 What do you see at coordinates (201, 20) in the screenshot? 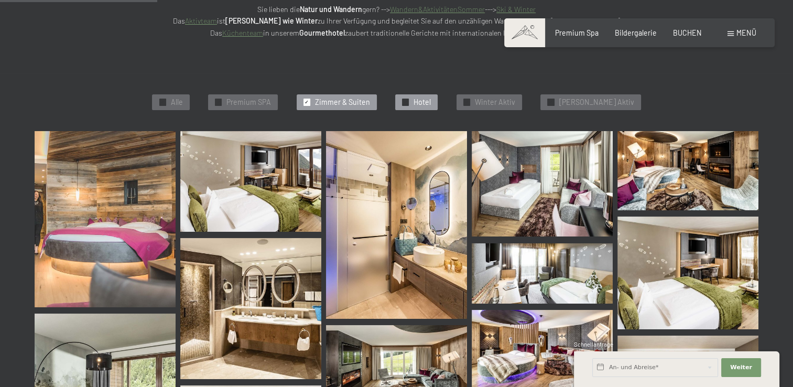
I see `a: Aktivteam` at bounding box center [201, 20].